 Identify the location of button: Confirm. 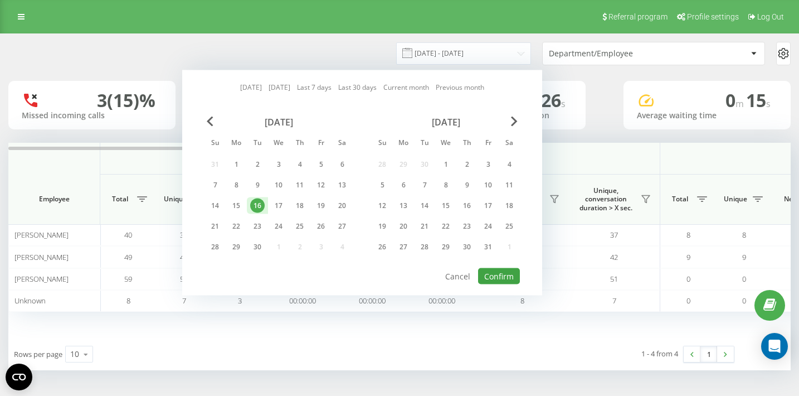
(499, 276).